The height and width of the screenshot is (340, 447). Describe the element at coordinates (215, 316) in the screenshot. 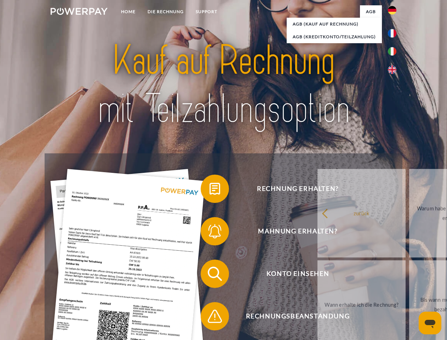

I see `img: qb_warning.svg` at that location.